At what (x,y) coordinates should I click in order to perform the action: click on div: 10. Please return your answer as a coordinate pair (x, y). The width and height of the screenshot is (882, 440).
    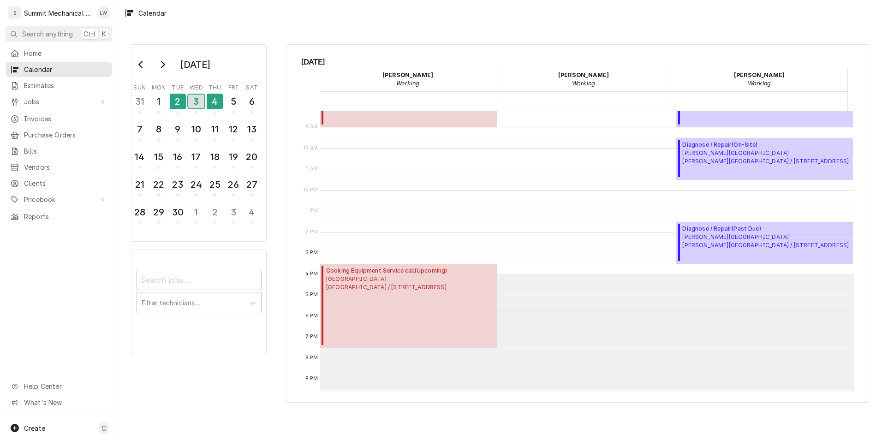
    Looking at the image, I should click on (196, 129).